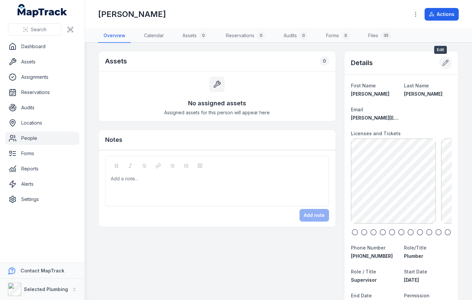 The image size is (472, 300). Describe the element at coordinates (116, 61) in the screenshot. I see `h2: Assets` at that location.